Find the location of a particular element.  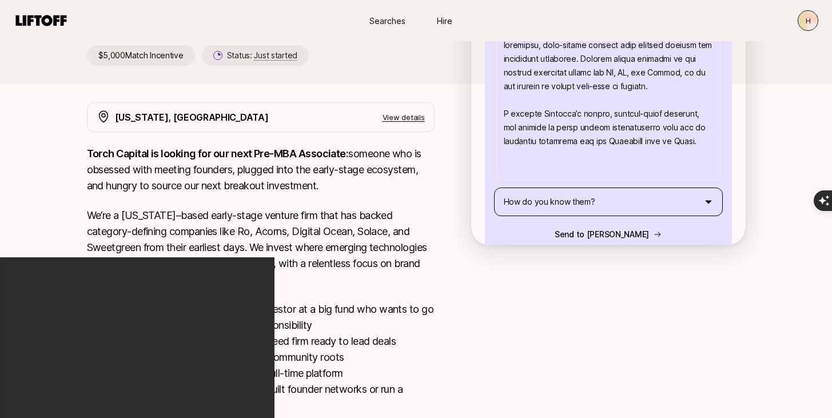

span: Just started is located at coordinates (276, 55).